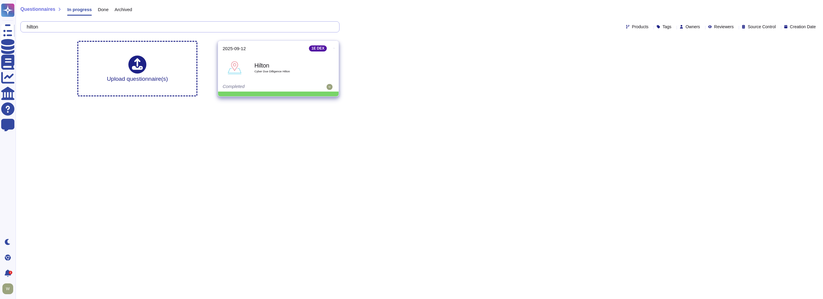  What do you see at coordinates (234, 48) in the screenshot?
I see `span: 2025-09-12` at bounding box center [234, 48].